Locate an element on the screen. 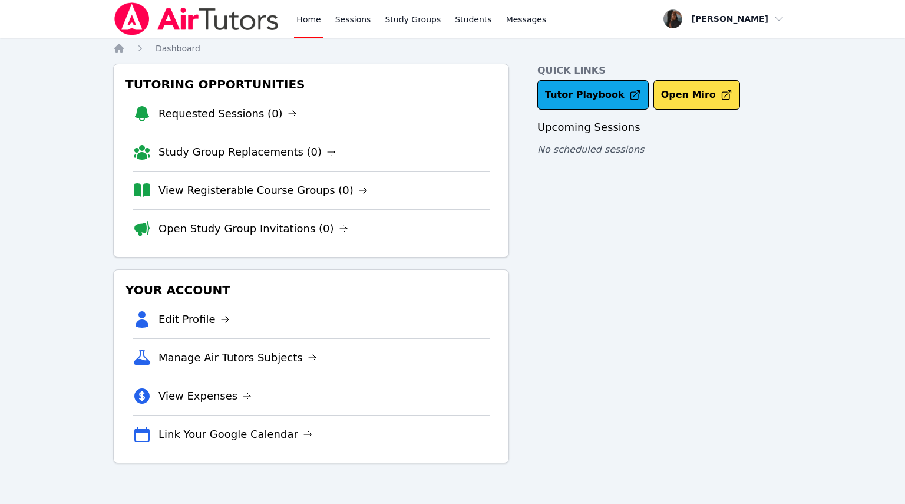  span: Messages is located at coordinates (526, 19).